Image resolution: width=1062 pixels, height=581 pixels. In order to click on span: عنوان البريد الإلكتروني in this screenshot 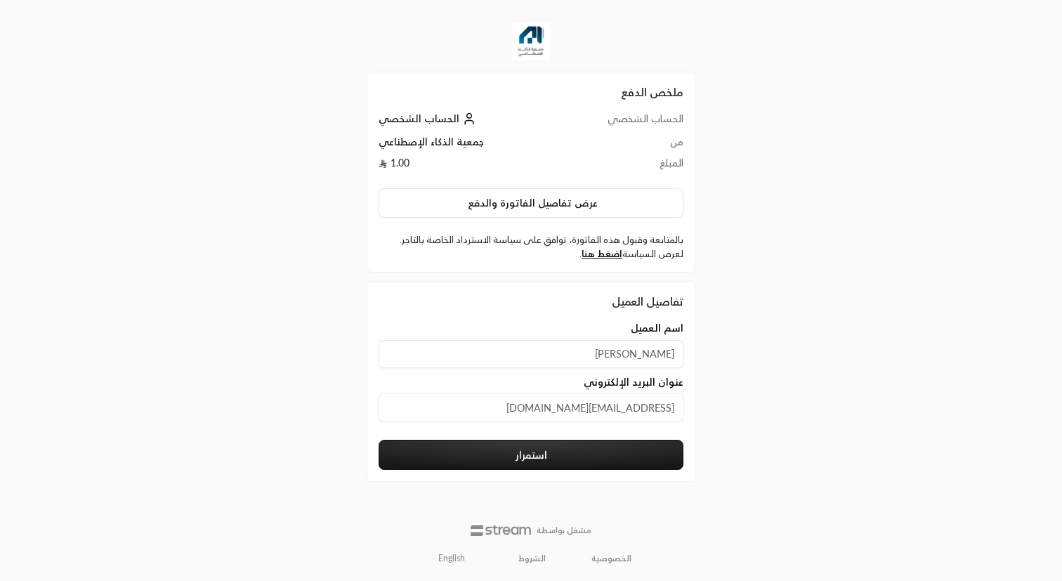, I will do `click(633, 382)`.